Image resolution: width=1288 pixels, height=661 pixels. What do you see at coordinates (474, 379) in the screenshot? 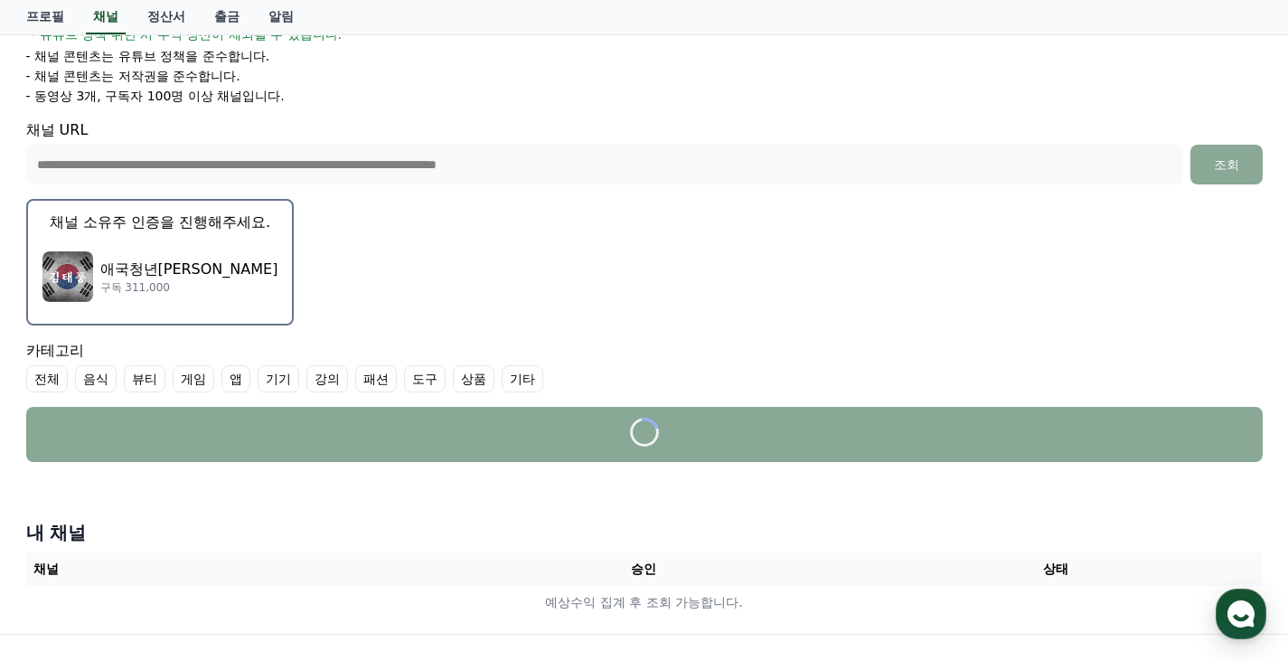
I see `label: 상품` at bounding box center [474, 379].